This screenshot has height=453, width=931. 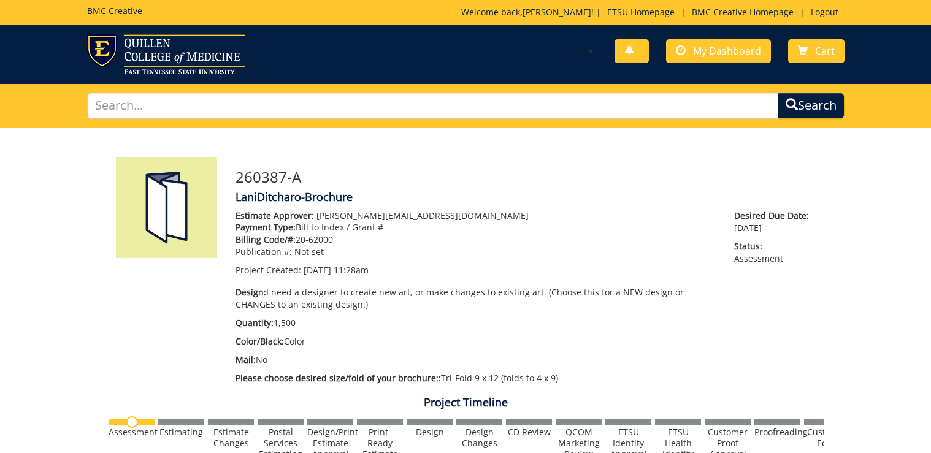 What do you see at coordinates (166, 207) in the screenshot?
I see `img: Product featured image` at bounding box center [166, 207].